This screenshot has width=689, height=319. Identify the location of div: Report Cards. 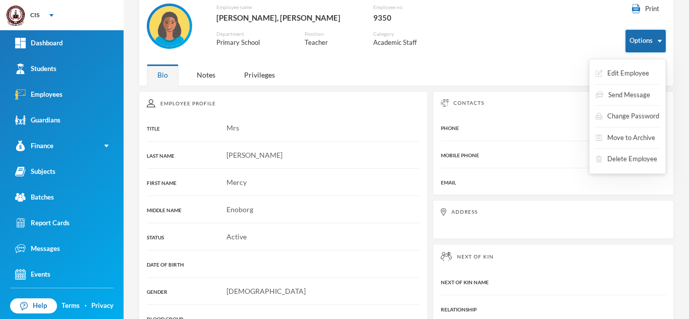
(42, 223).